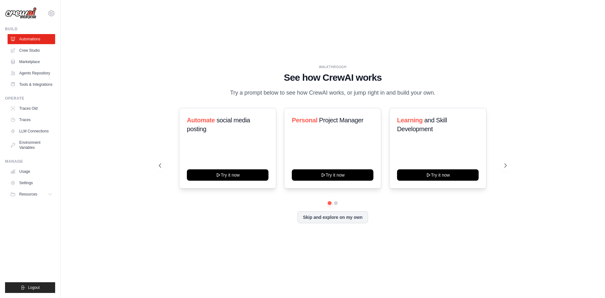  What do you see at coordinates (31, 50) in the screenshot?
I see `a: Crew Studio` at bounding box center [31, 50].